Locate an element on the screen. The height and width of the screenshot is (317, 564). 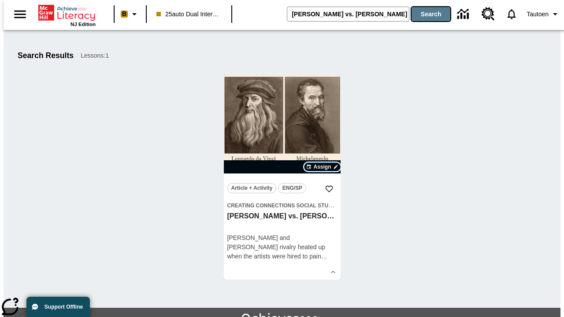
span: Assign is located at coordinates (322, 167).